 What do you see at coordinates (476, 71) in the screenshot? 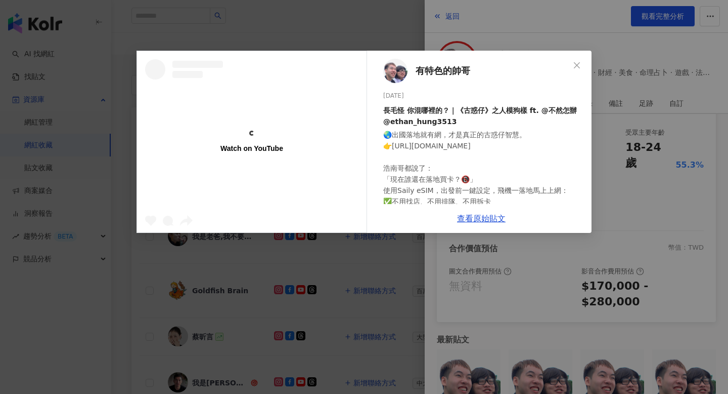
I see `a: KOL Avatar有特色的帥哥` at bounding box center [476, 71].